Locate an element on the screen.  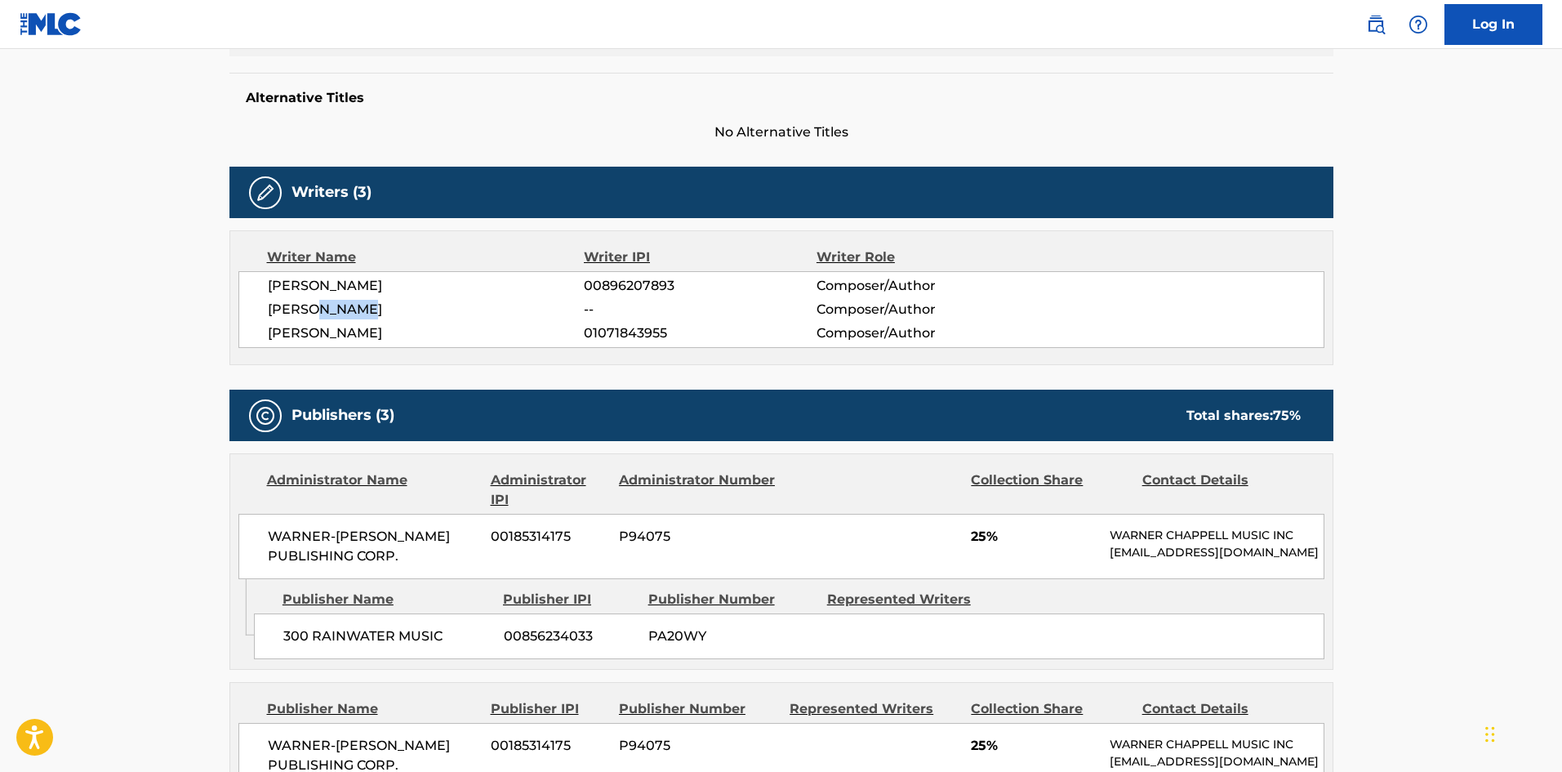
h5: Writers (3) is located at coordinates (332, 192).